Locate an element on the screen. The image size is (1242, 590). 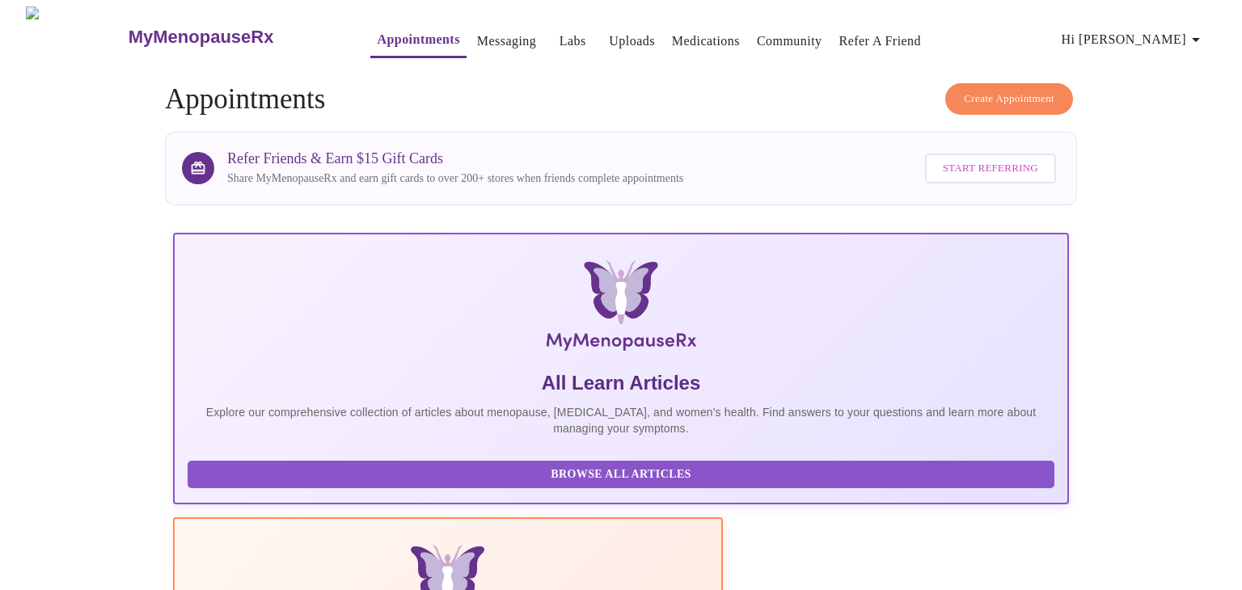
button: Refer a Friend is located at coordinates (881, 41).